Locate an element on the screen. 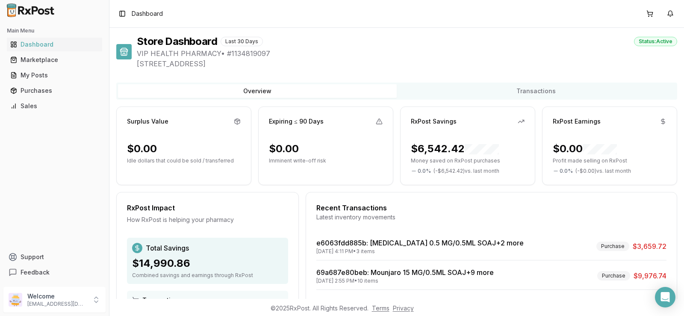 The height and width of the screenshot is (316, 684). div: Status: Active is located at coordinates (655, 41).